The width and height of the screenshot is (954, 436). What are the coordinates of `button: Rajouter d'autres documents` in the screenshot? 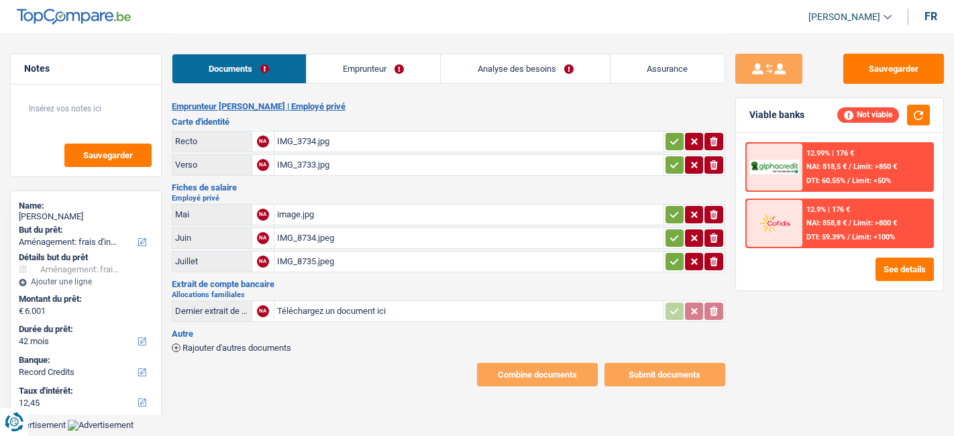 It's located at (231, 347).